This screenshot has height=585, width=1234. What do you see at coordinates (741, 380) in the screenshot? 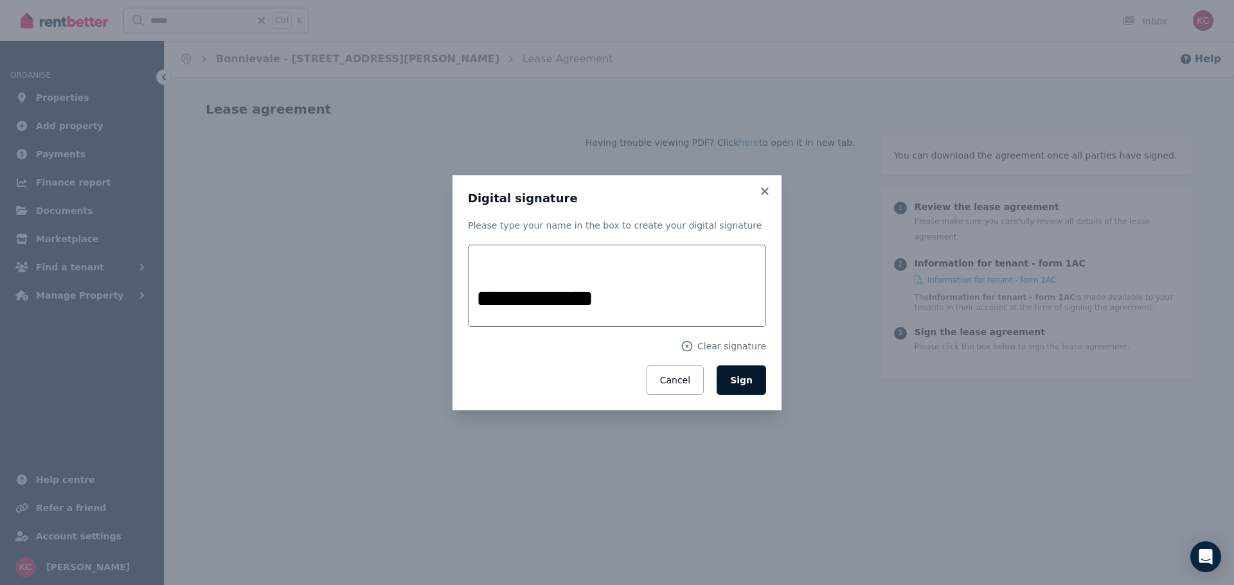
I see `span: Sign` at bounding box center [741, 380].